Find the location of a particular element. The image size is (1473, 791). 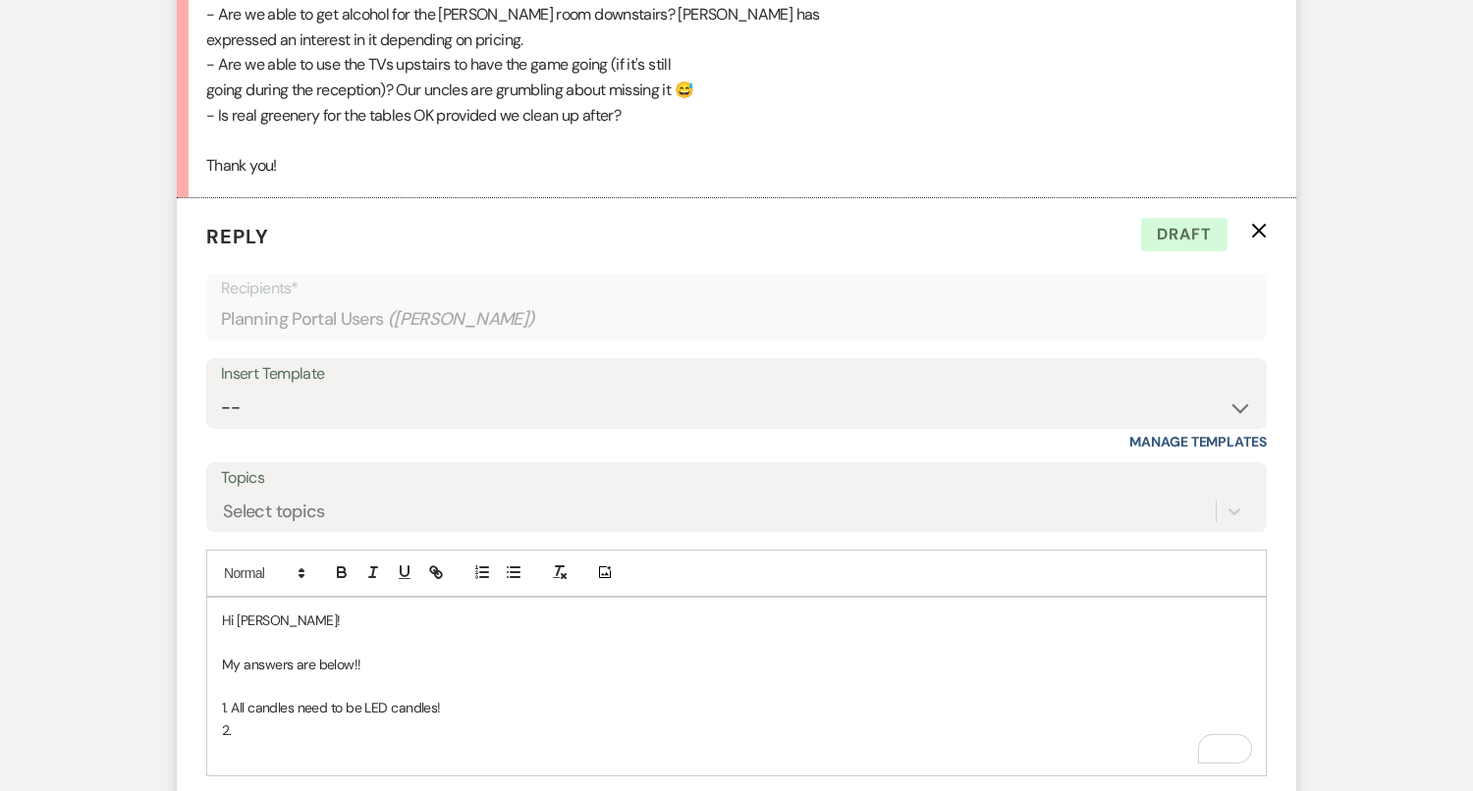

span: Draft is located at coordinates (1184, 235).